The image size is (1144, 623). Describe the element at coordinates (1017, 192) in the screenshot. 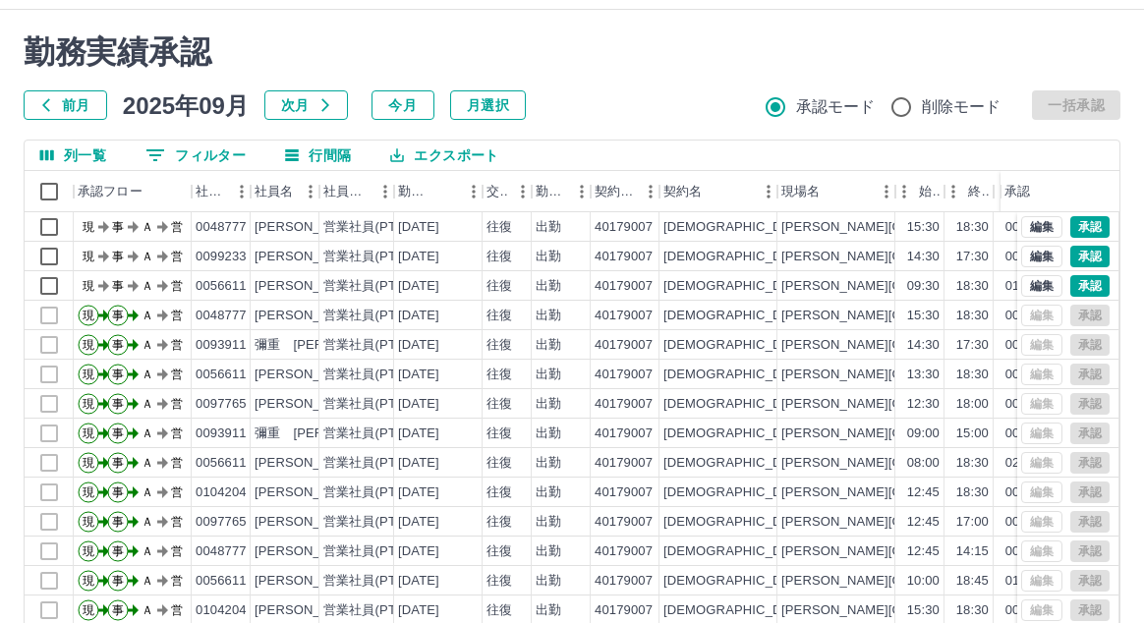

I see `div: 承認` at that location.